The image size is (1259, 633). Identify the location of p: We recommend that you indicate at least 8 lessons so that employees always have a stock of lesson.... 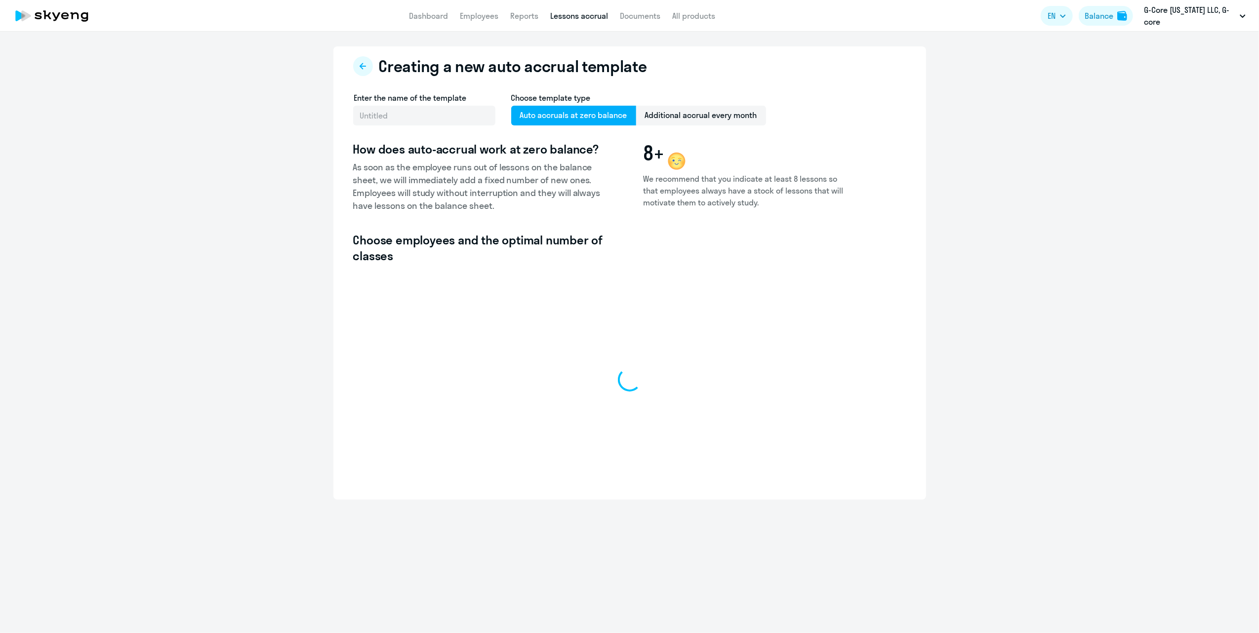
(745, 191).